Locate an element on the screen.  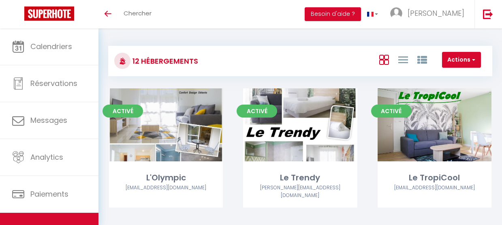
h3: 12 Hébergements is located at coordinates (164, 61).